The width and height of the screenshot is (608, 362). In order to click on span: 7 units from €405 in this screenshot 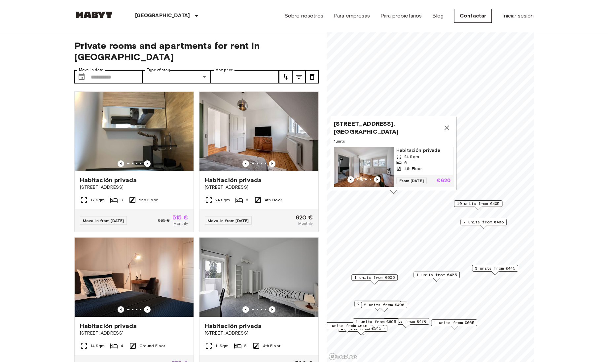, I will do `click(484, 222)`.